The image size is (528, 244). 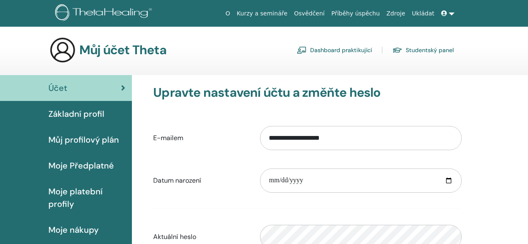 I want to click on label: Datum narození, so click(x=200, y=181).